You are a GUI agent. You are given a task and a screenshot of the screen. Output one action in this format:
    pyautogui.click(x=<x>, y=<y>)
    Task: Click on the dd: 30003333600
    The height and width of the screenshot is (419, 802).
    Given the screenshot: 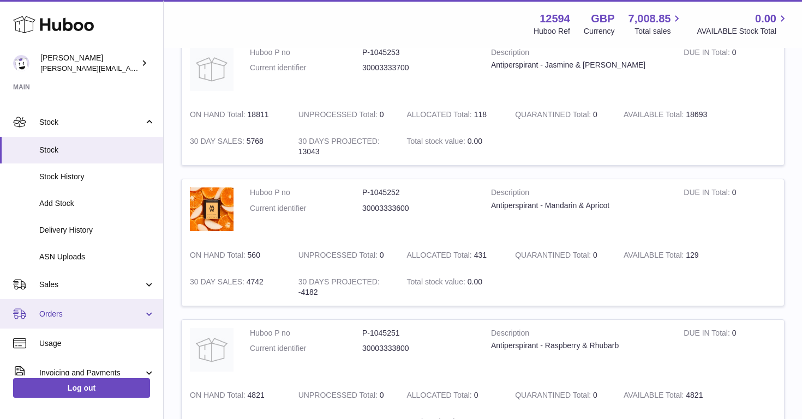 What is the action you would take?
    pyautogui.click(x=418, y=208)
    